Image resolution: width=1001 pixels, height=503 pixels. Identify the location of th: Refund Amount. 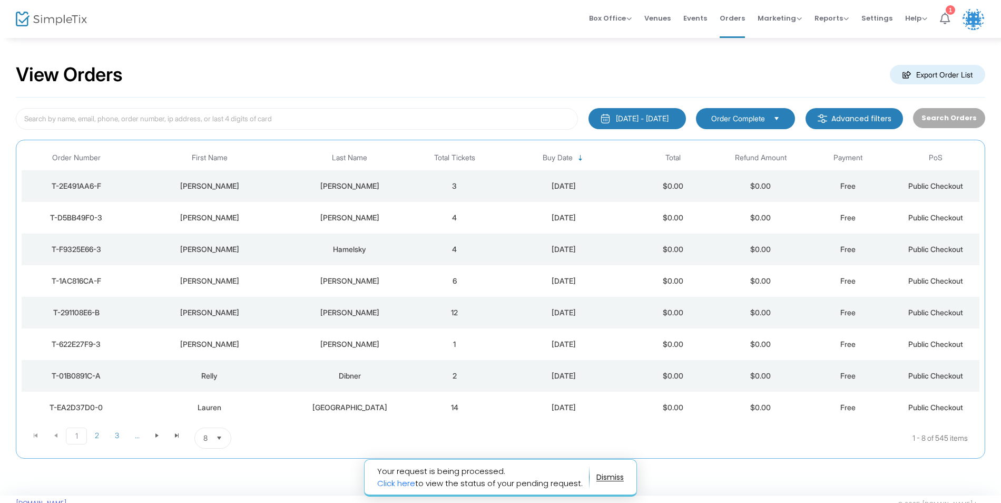
(761, 158).